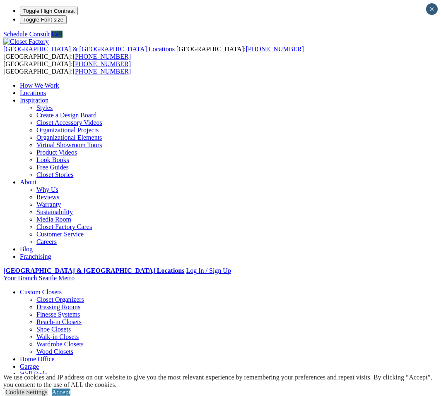 This screenshot has height=396, width=441. I want to click on a: Warranty, so click(48, 204).